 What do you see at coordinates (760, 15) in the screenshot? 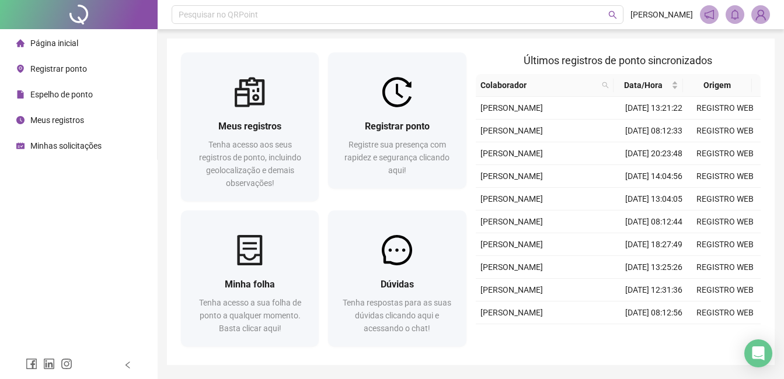
I see `img: 86078` at bounding box center [760, 15].